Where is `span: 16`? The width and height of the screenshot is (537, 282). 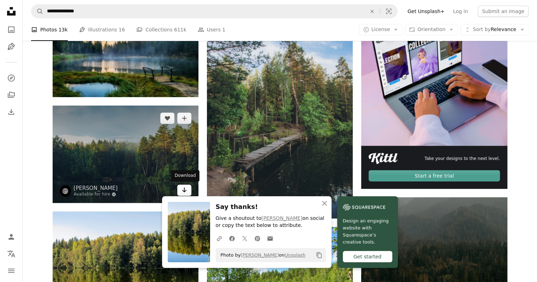
span: 16 is located at coordinates (122, 30).